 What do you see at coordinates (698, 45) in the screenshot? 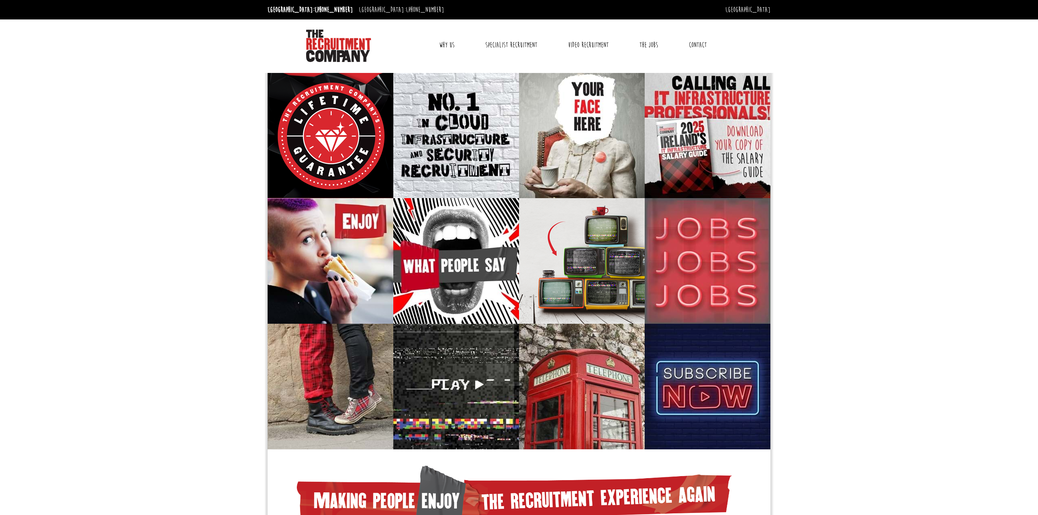
I see `a: Contact` at bounding box center [698, 45].